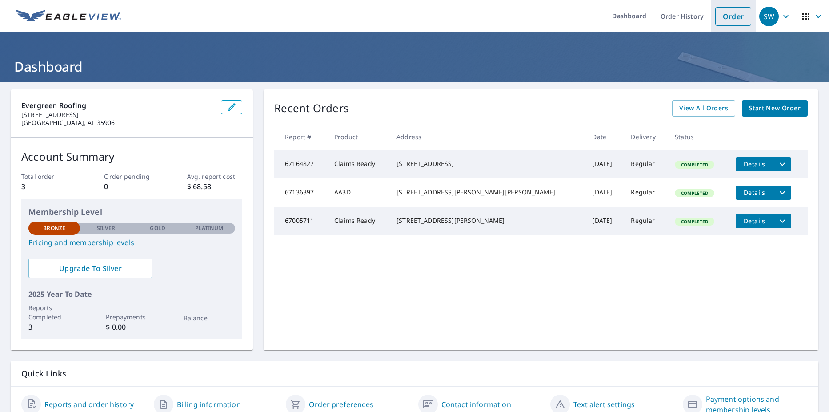 The image size is (829, 412). Describe the element at coordinates (68, 16) in the screenshot. I see `img: EV Logo` at that location.